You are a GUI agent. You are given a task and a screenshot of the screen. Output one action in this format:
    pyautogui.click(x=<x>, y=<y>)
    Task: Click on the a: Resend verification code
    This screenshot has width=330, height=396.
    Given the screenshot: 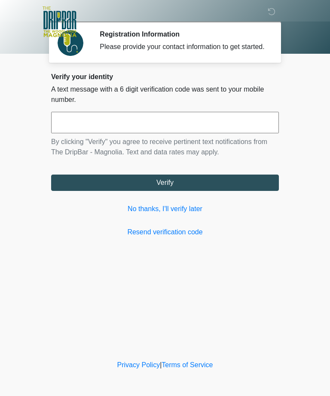 What is the action you would take?
    pyautogui.click(x=165, y=232)
    